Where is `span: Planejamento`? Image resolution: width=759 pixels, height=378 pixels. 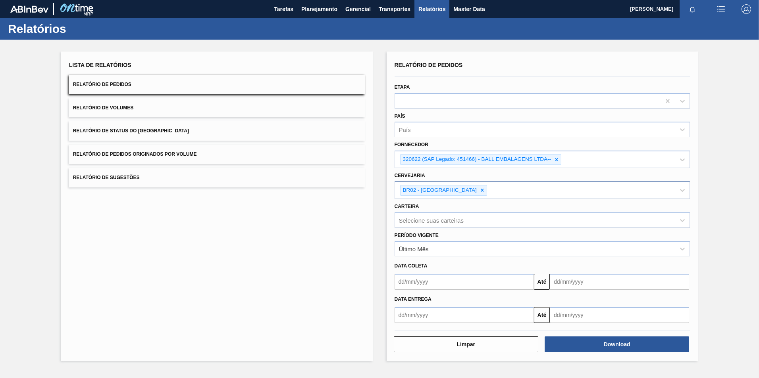
span: Planejamento is located at coordinates (319, 9).